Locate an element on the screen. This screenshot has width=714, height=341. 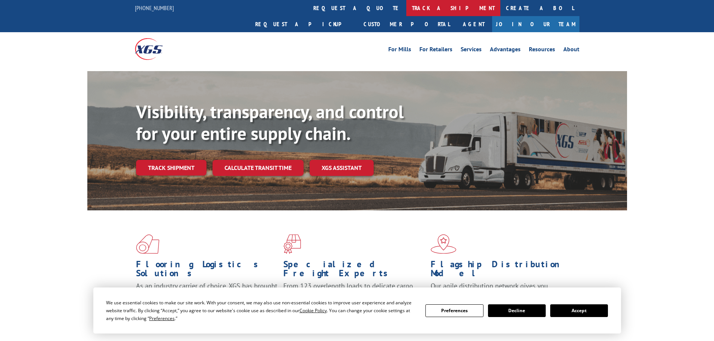
h1: Specialized Freight Experts is located at coordinates (354, 271).